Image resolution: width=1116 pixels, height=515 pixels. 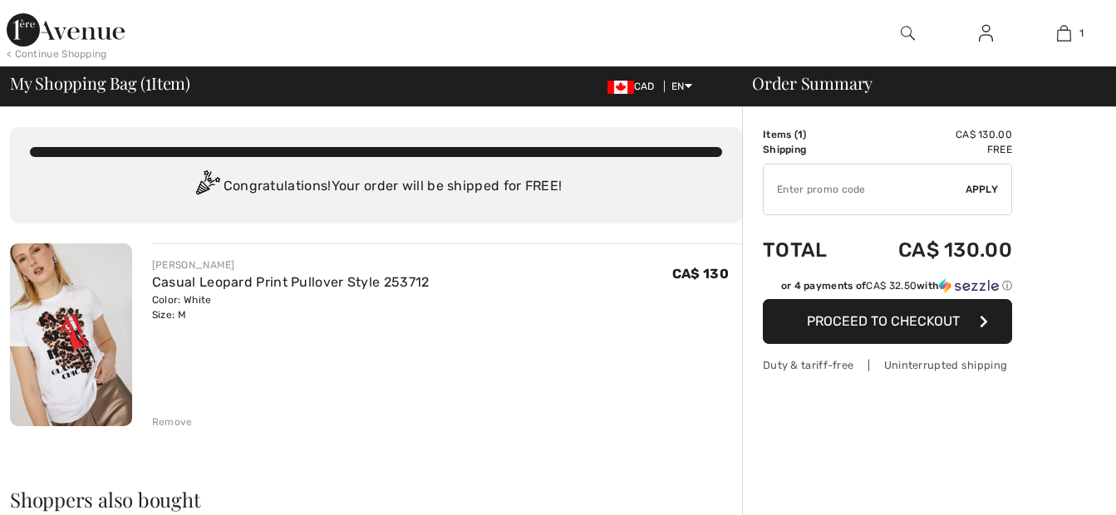 I want to click on img: 1ère Avenue, so click(x=66, y=30).